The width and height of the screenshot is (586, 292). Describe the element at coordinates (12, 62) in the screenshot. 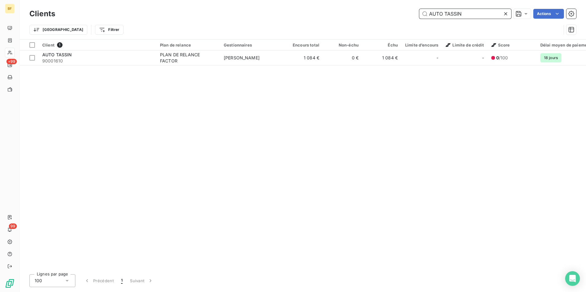

I see `span: +99` at that location.